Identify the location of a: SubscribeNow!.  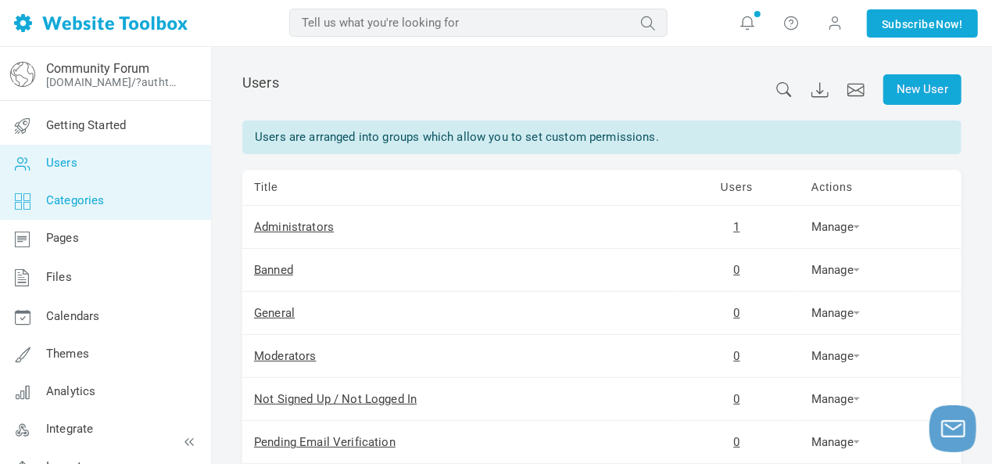
(923, 23).